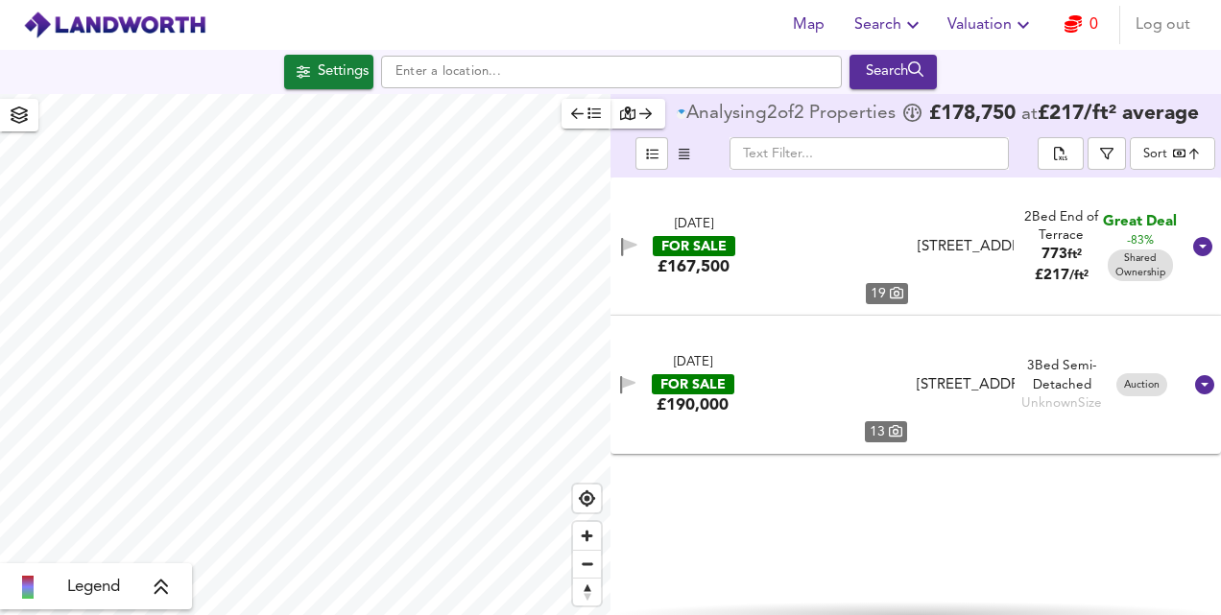 This screenshot has width=1221, height=615. What do you see at coordinates (889, 25) in the screenshot?
I see `span: Search` at bounding box center [889, 25].